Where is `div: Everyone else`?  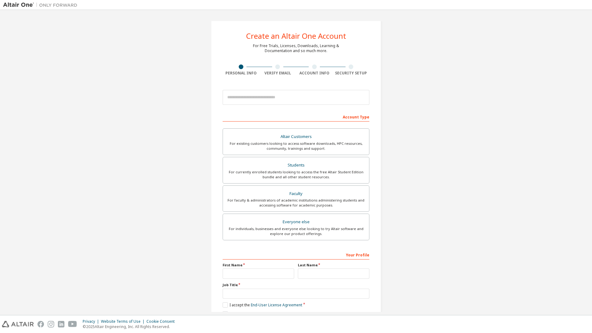 div: Everyone else is located at coordinates (296, 222).